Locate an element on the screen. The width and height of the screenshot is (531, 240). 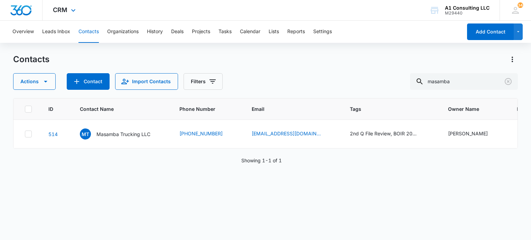
input: Search Contacts is located at coordinates (464, 82).